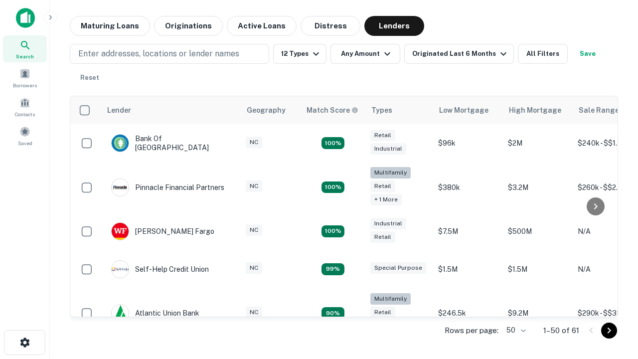 The height and width of the screenshot is (359, 638). Describe the element at coordinates (25, 49) in the screenshot. I see `a: Search` at that location.